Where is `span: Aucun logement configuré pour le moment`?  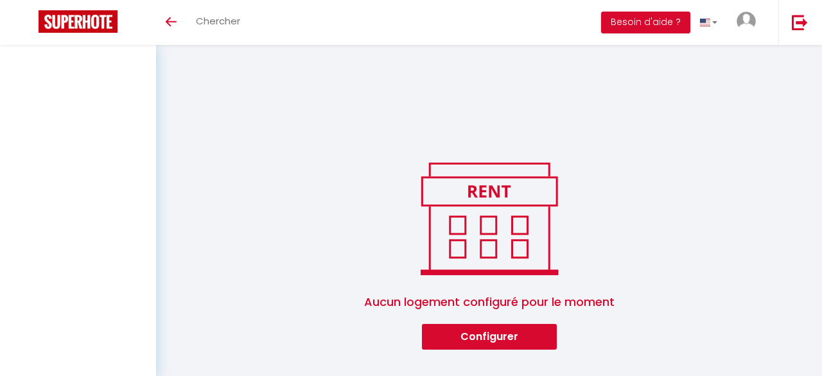
span: Aucun logement configuré pour le moment is located at coordinates (489, 302).